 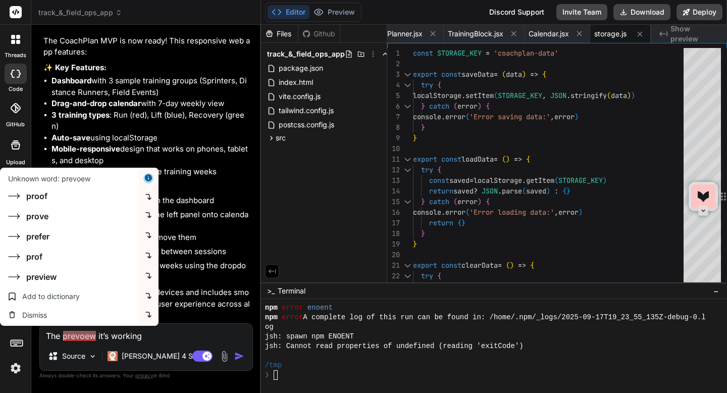 I want to click on img: attachment, so click(x=224, y=356).